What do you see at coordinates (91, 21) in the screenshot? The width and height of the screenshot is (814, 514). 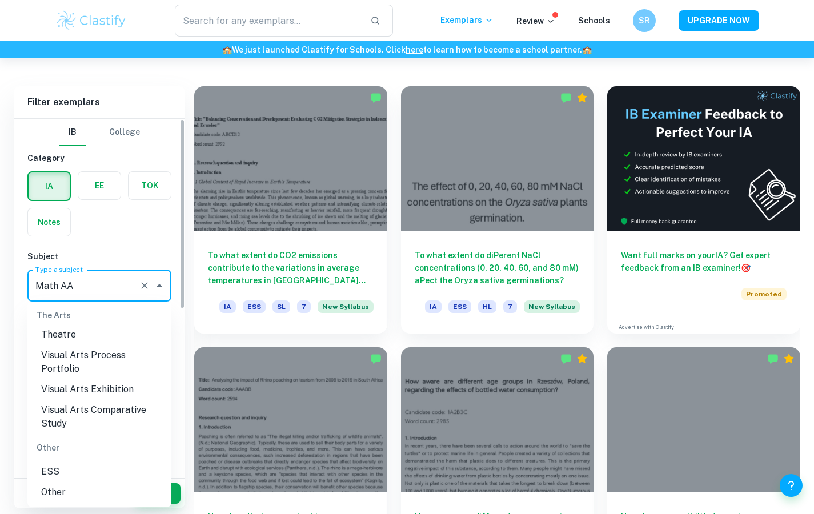 I see `a: Clastify logo` at bounding box center [91, 21].